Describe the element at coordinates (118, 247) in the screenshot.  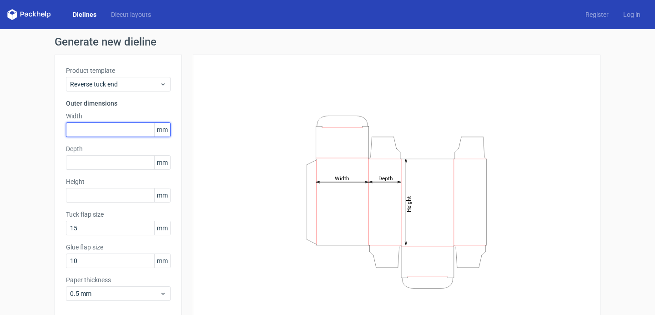
I see `label: Glue flap size` at that location.